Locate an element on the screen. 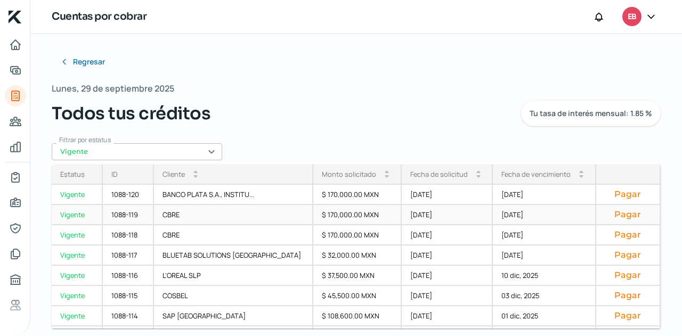  div: $ 32,000.00 MXN is located at coordinates (357, 256).